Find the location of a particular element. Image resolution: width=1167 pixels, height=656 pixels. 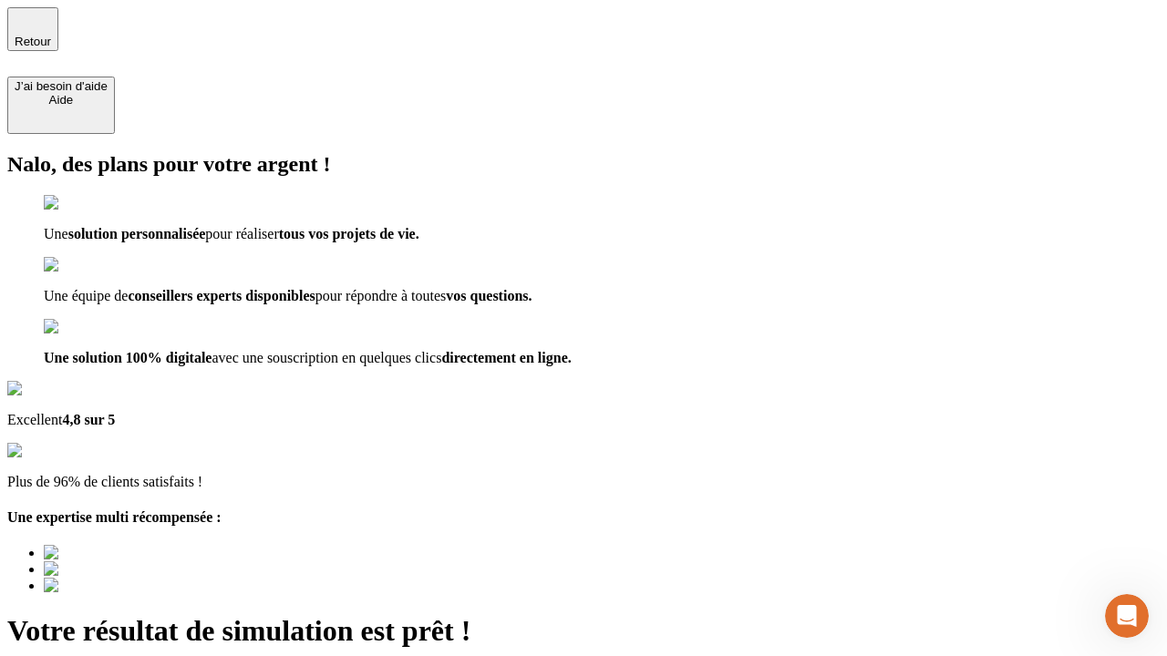

h4: Une expertise multi récompensée : is located at coordinates (584, 518).